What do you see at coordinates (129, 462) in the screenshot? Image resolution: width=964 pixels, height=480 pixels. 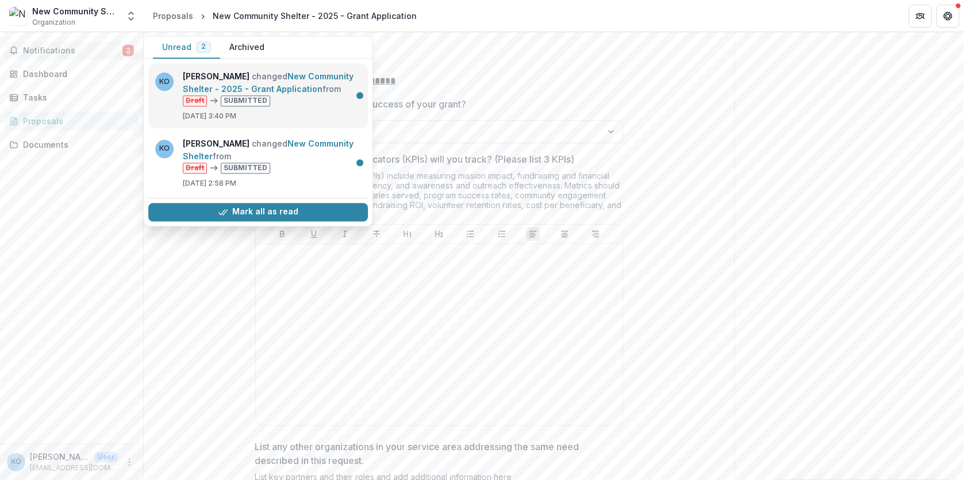 I see `button: More` at bounding box center [129, 462].